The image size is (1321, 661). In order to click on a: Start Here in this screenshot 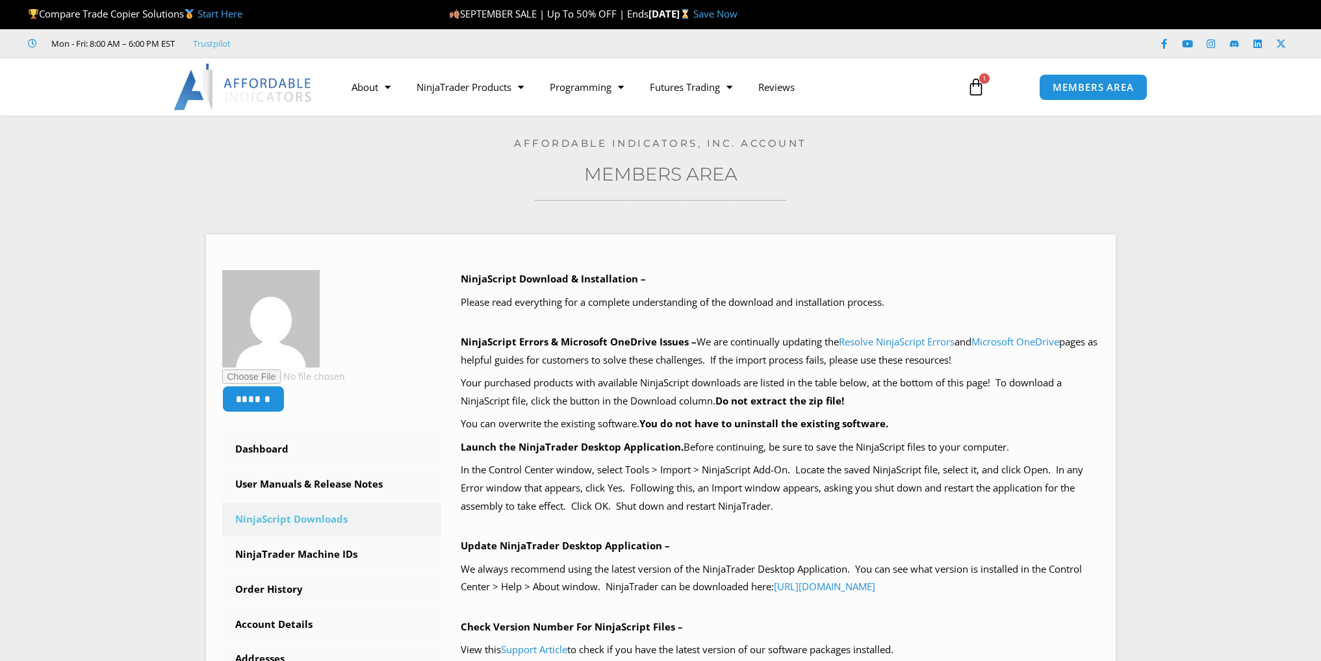, I will do `click(220, 14)`.